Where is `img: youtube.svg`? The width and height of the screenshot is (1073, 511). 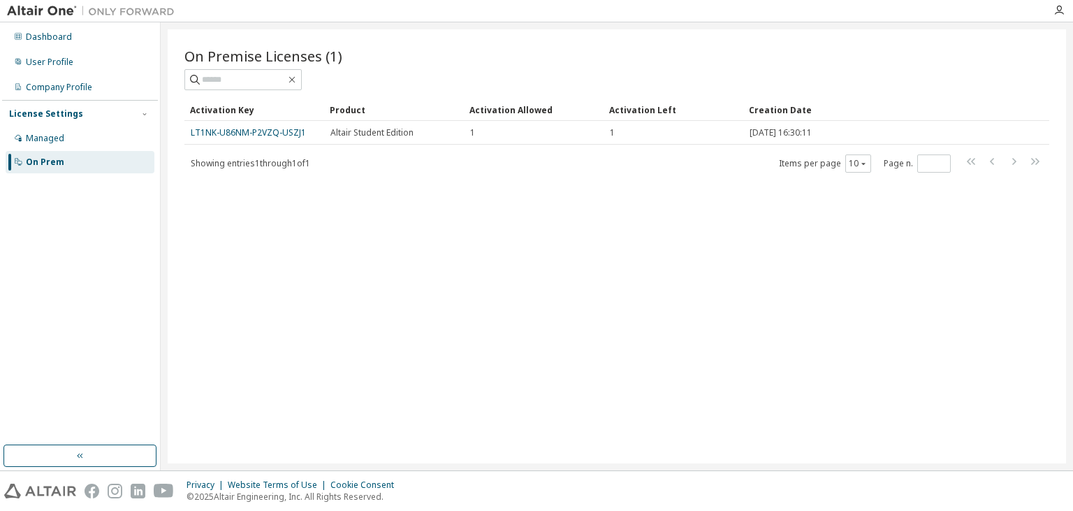 img: youtube.svg is located at coordinates (164, 491).